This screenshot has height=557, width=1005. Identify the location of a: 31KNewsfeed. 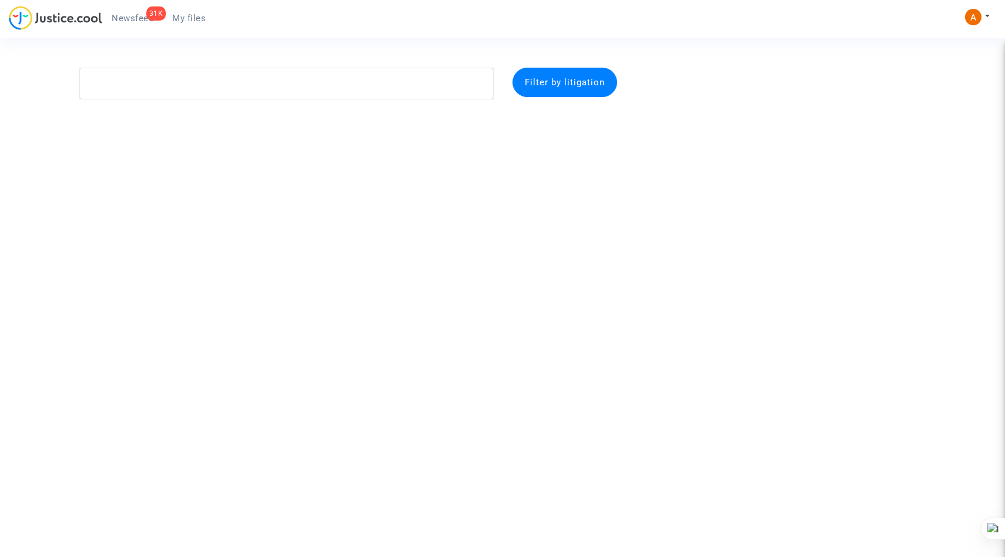
(132, 18).